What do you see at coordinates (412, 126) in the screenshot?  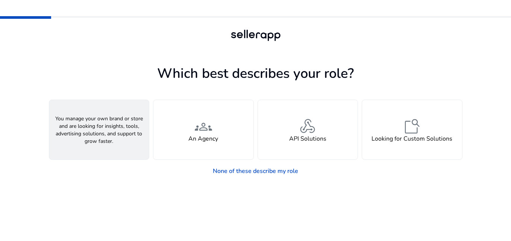 I see `span: feature_search` at bounding box center [412, 126].